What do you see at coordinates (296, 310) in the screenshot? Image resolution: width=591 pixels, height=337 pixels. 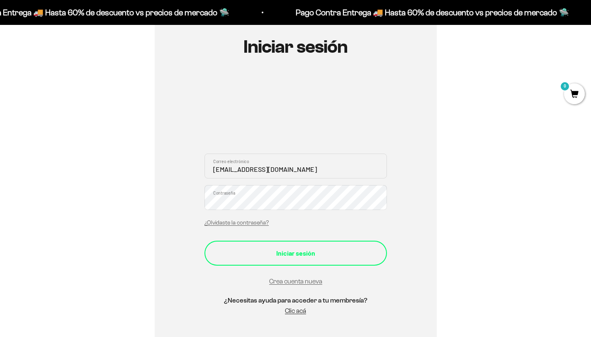 I see `a: Clic acá` at bounding box center [296, 310].